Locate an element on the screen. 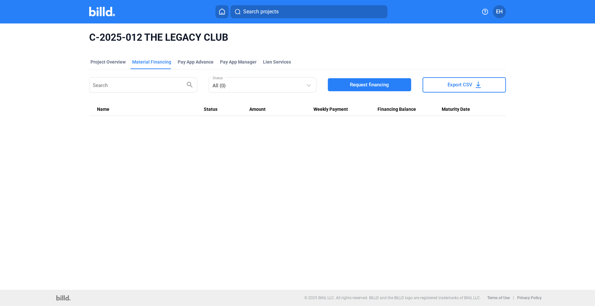 This screenshot has height=306, width=595. img: Billd Company Logo is located at coordinates (102, 11).